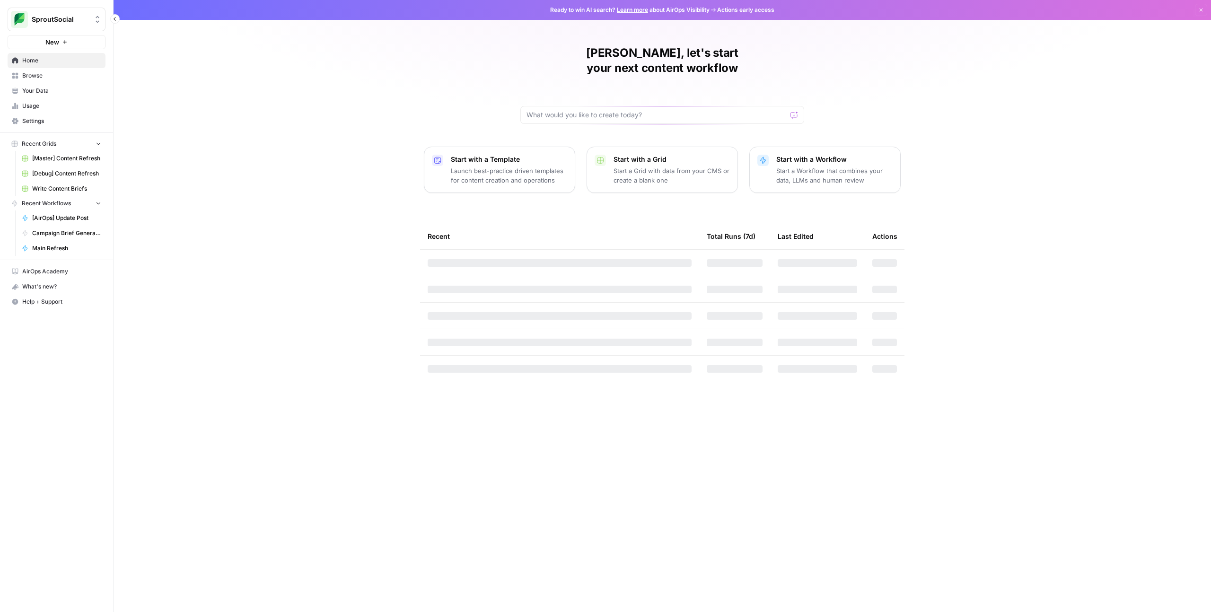  I want to click on a: Your Data, so click(56, 91).